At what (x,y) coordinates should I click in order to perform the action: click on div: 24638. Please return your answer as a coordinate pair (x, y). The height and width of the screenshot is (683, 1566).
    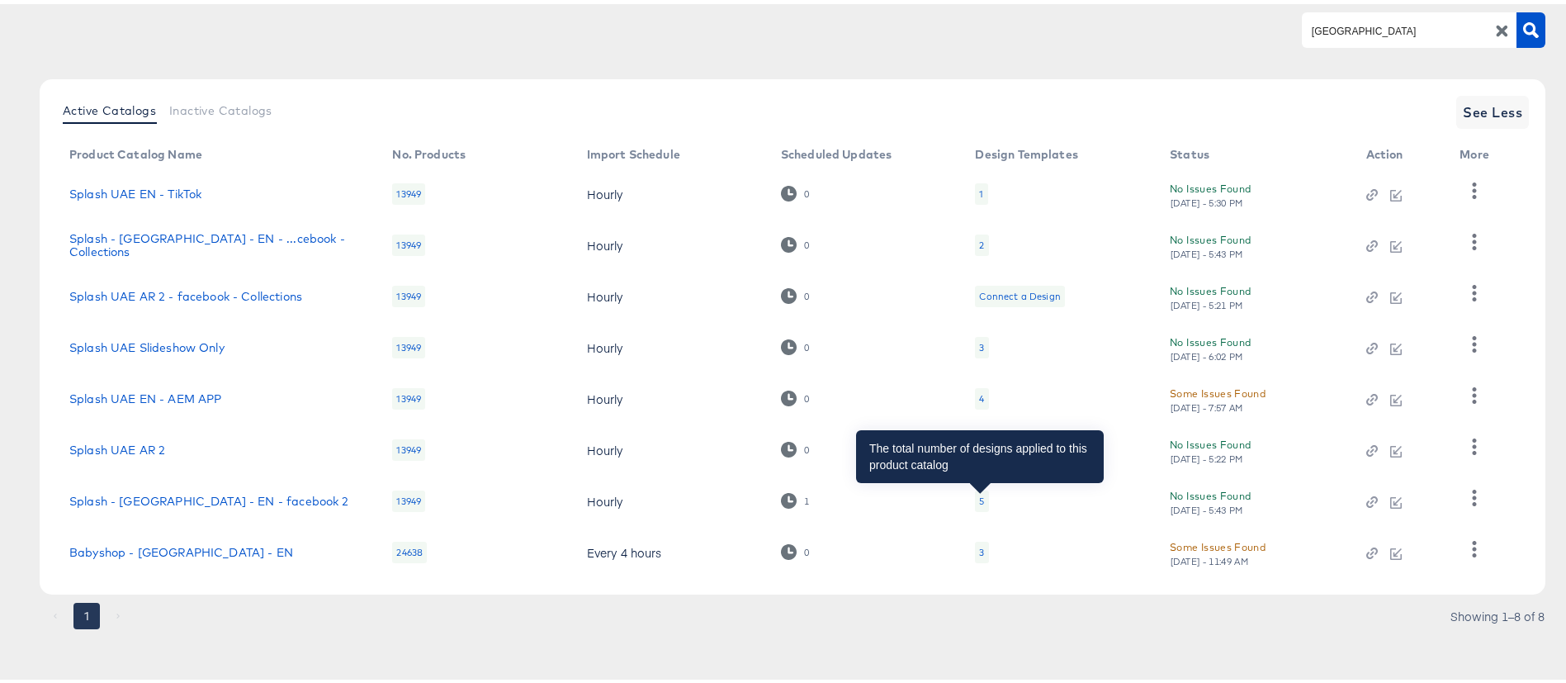
    Looking at the image, I should click on (409, 548).